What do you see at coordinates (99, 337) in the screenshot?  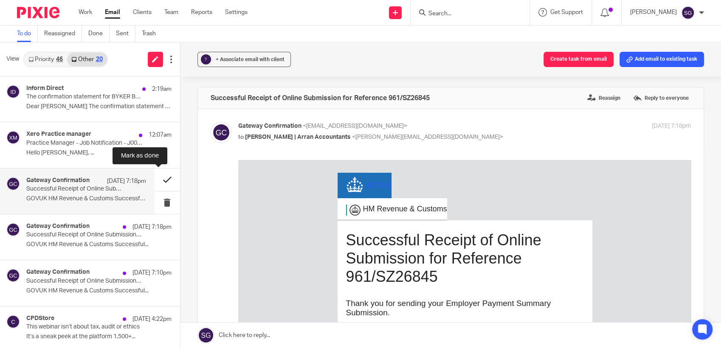 I see `p: It’s a sneak peek at the platform 1,500+...` at bounding box center [99, 337].